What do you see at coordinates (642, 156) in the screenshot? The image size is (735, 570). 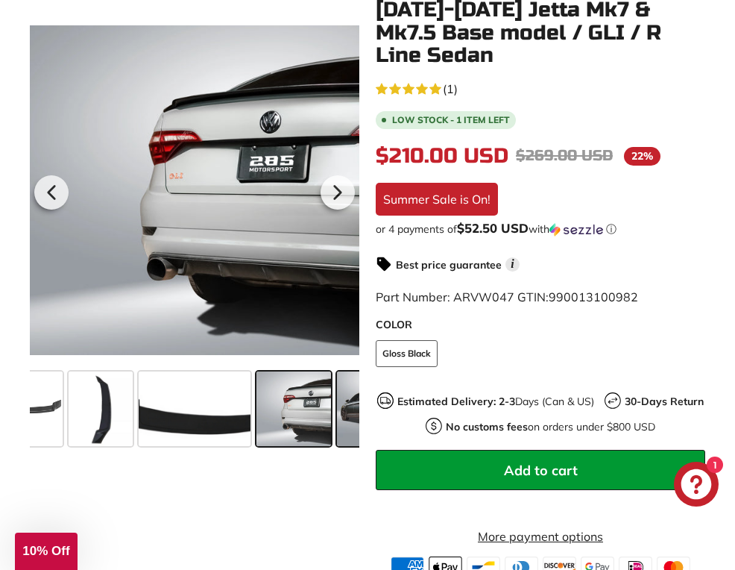 I see `span: 22%` at bounding box center [642, 156].